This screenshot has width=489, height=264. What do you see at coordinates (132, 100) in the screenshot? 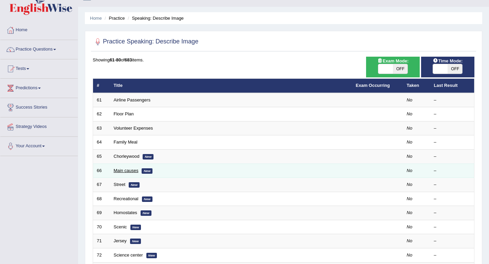
I see `a: Airline Passengers` at bounding box center [132, 100].